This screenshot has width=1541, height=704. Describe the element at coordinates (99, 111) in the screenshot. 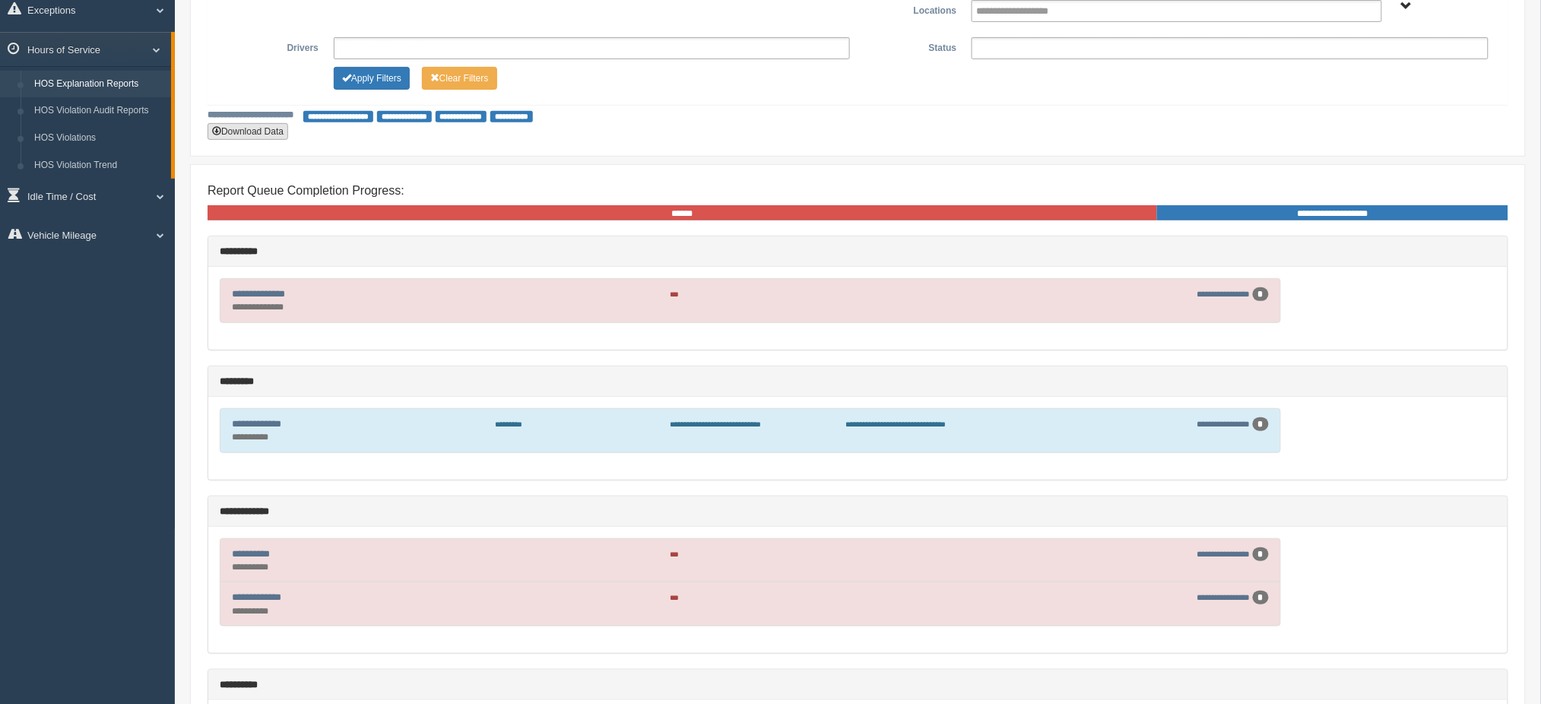

I see `a: HOS Violation Audit Reports` at that location.